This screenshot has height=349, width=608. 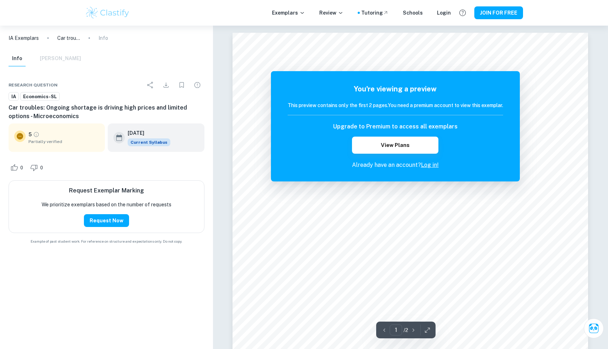 I want to click on div: Tutoring, so click(x=375, y=13).